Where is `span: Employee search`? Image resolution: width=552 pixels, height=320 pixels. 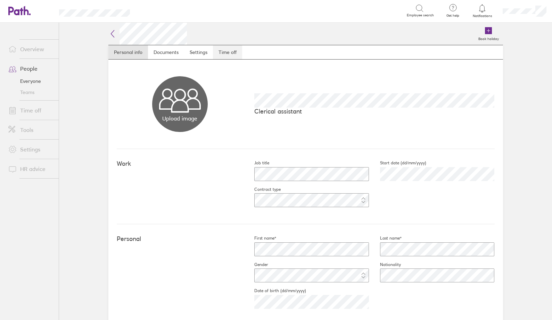 span: Employee search is located at coordinates (421, 15).